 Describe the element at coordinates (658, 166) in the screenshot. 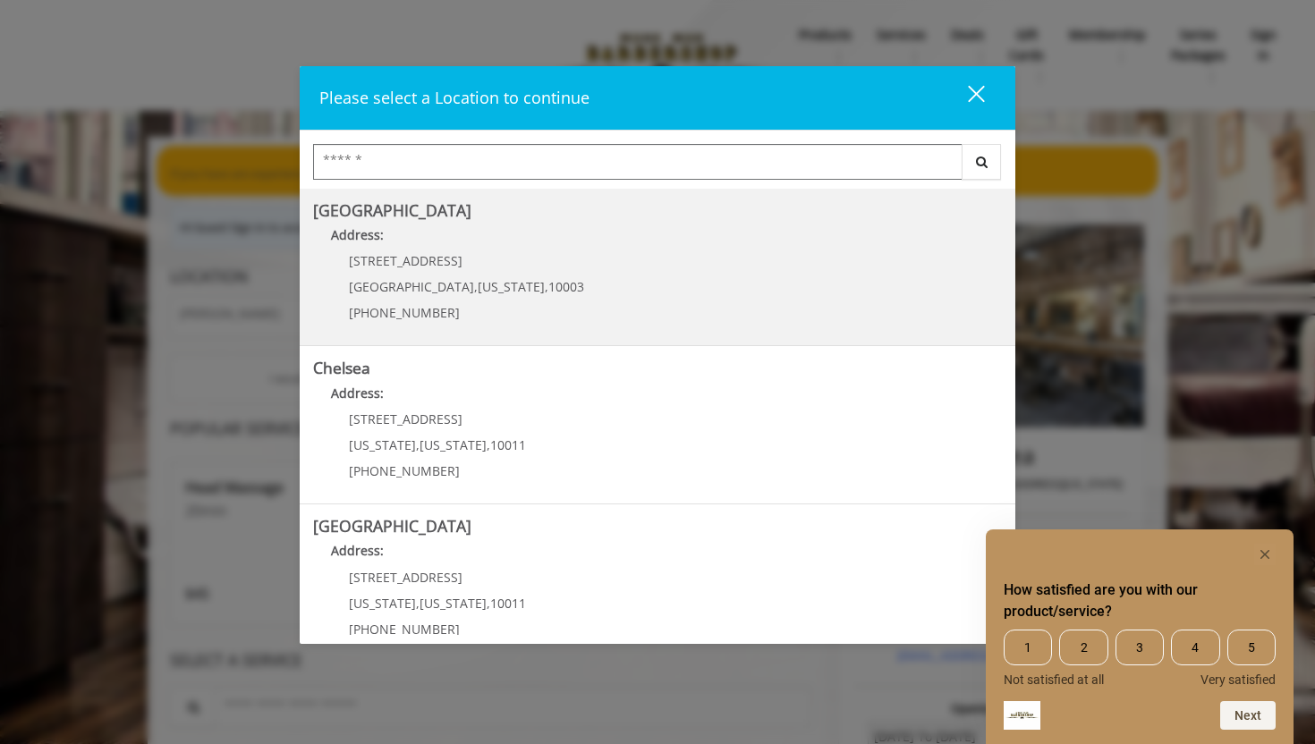

I see `div: Center Select` at that location.